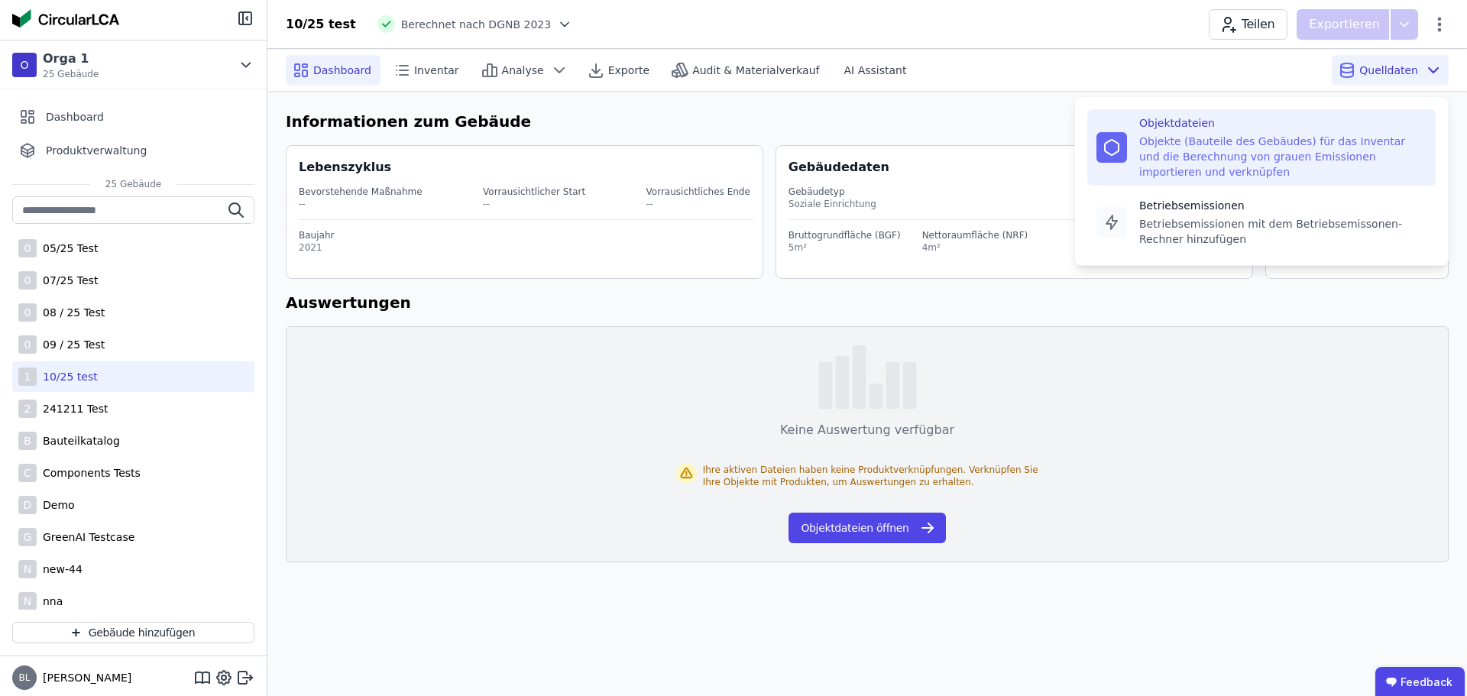 The height and width of the screenshot is (696, 1467). I want to click on div: Soziale Einrichtung, so click(1014, 204).